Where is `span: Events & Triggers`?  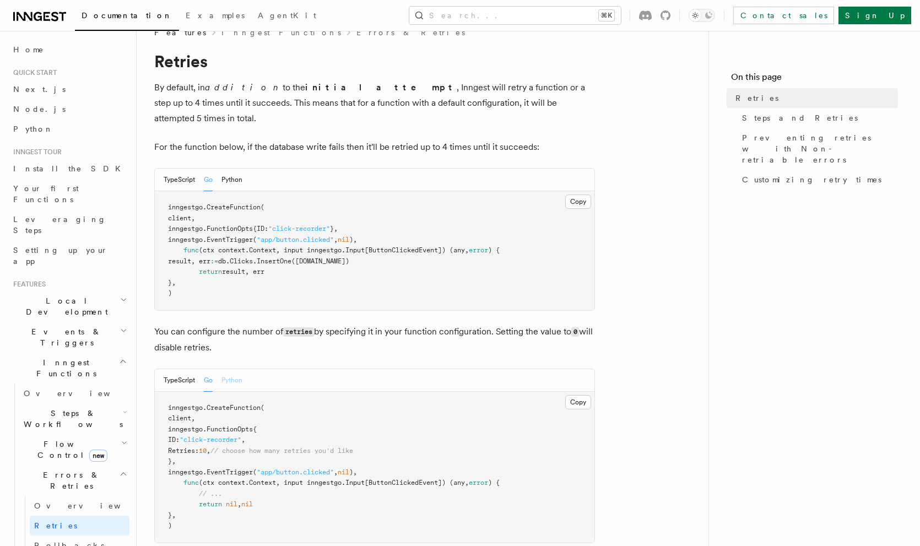
span: Events & Triggers is located at coordinates (64, 337).